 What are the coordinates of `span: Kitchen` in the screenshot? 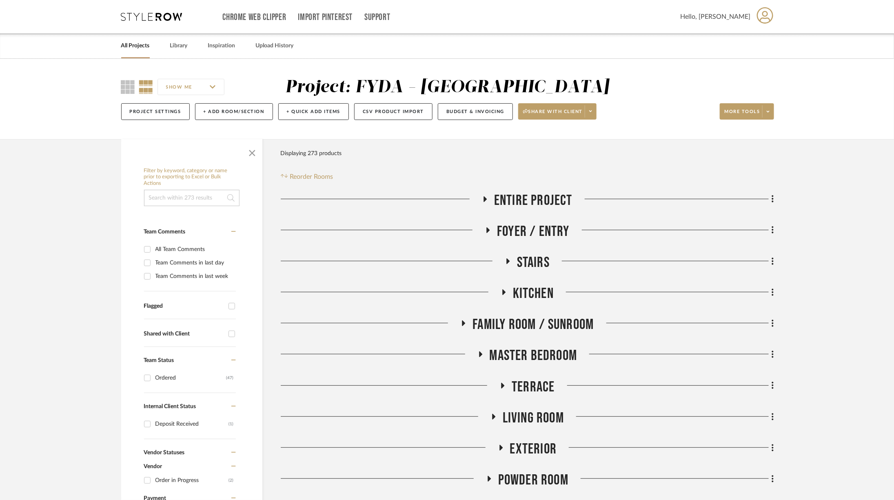 It's located at (533, 293).